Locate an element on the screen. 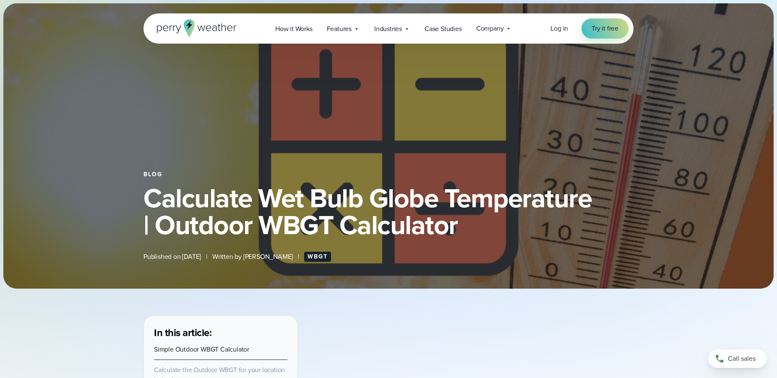  a: Log in is located at coordinates (560, 29).